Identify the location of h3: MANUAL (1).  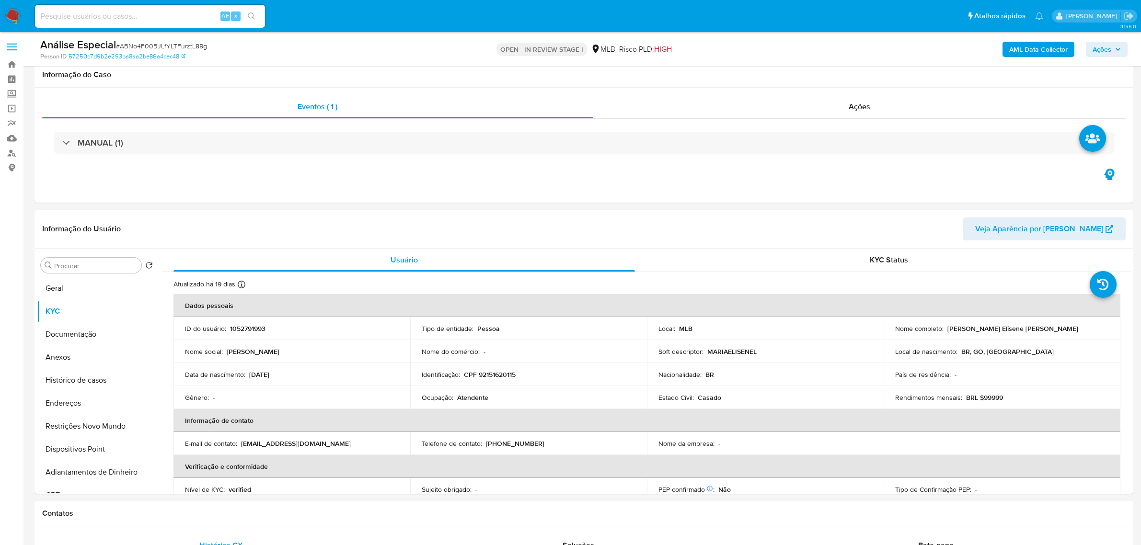
(100, 143).